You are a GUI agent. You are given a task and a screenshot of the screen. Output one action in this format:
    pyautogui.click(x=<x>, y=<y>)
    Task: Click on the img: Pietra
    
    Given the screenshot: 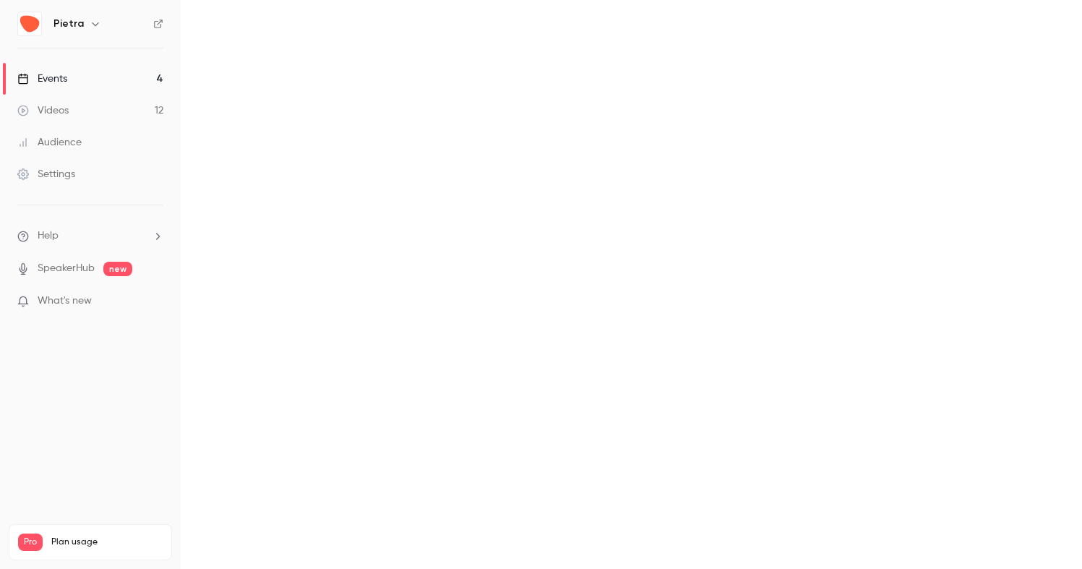 What is the action you would take?
    pyautogui.click(x=30, y=24)
    